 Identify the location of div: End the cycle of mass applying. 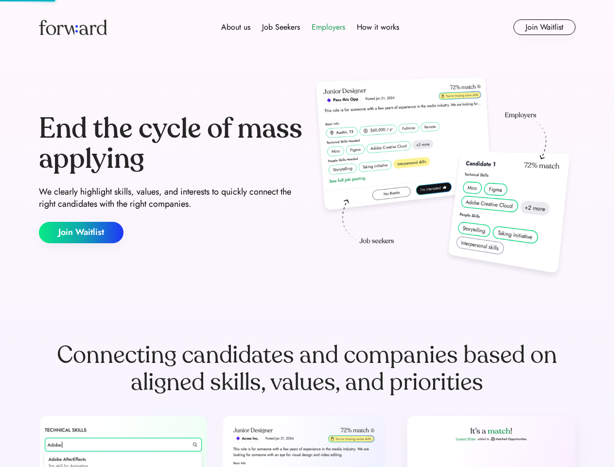
(171, 143).